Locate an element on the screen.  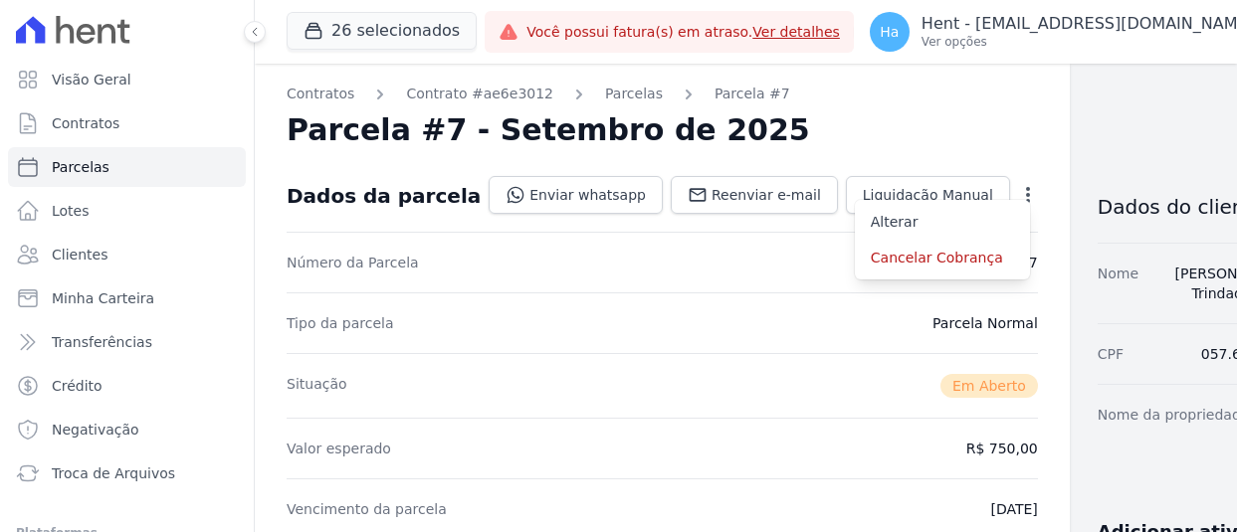
dt: Tipo da parcela is located at coordinates (340, 323).